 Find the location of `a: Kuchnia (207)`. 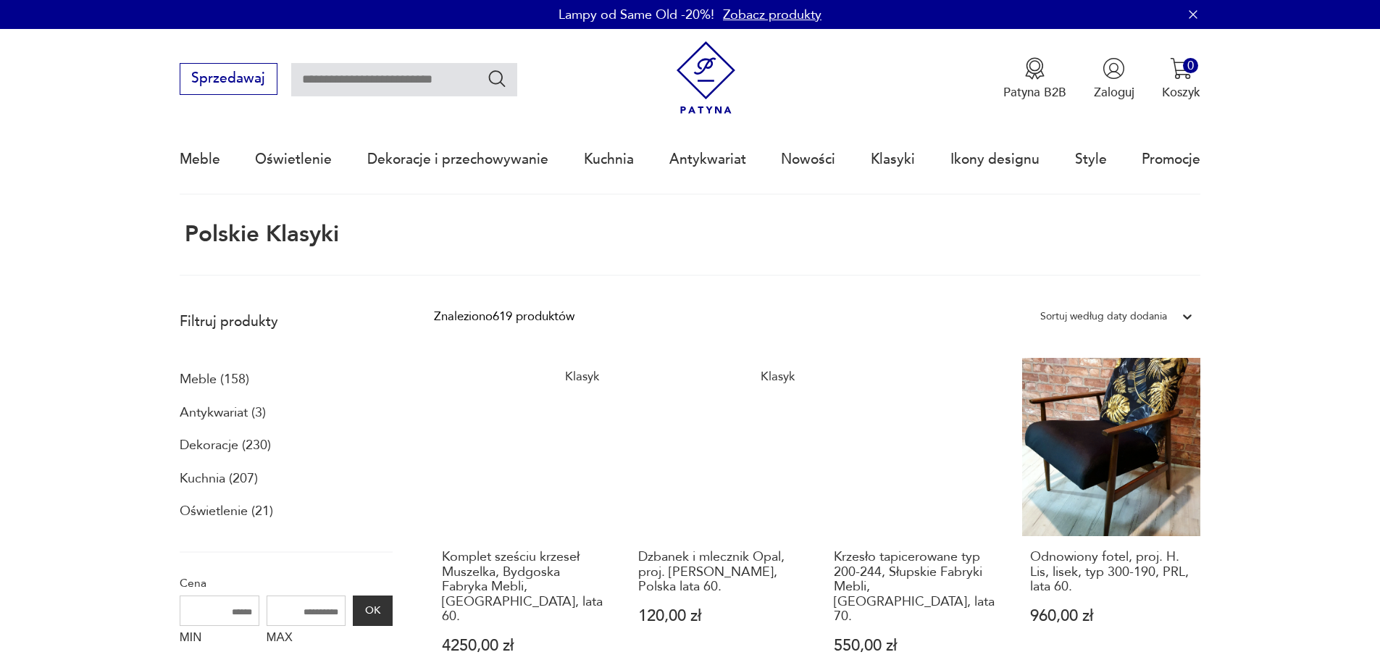

a: Kuchnia (207) is located at coordinates (219, 479).